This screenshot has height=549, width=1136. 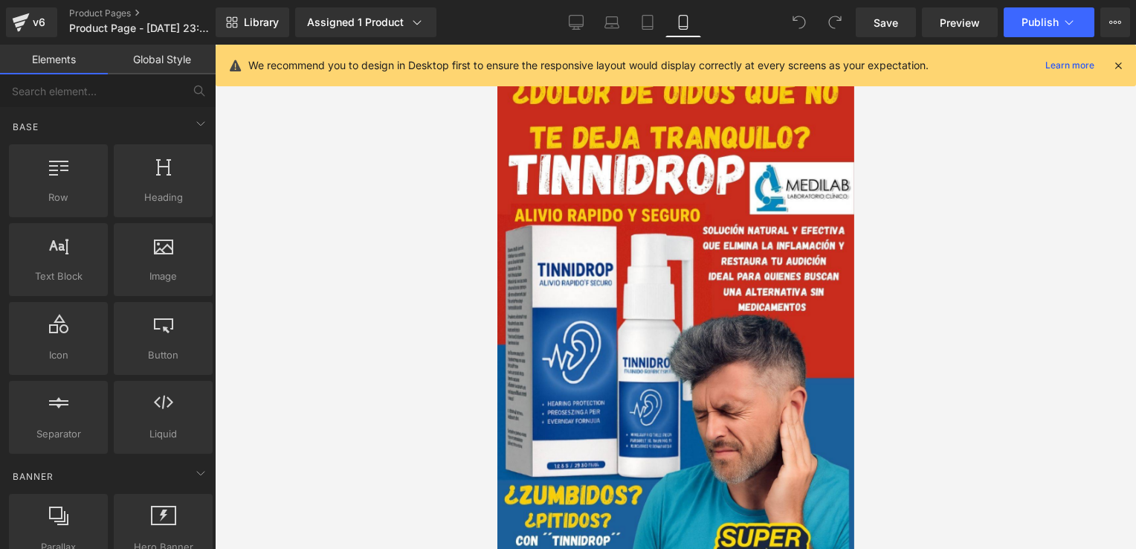 What do you see at coordinates (1049, 22) in the screenshot?
I see `button: Publish` at bounding box center [1049, 22].